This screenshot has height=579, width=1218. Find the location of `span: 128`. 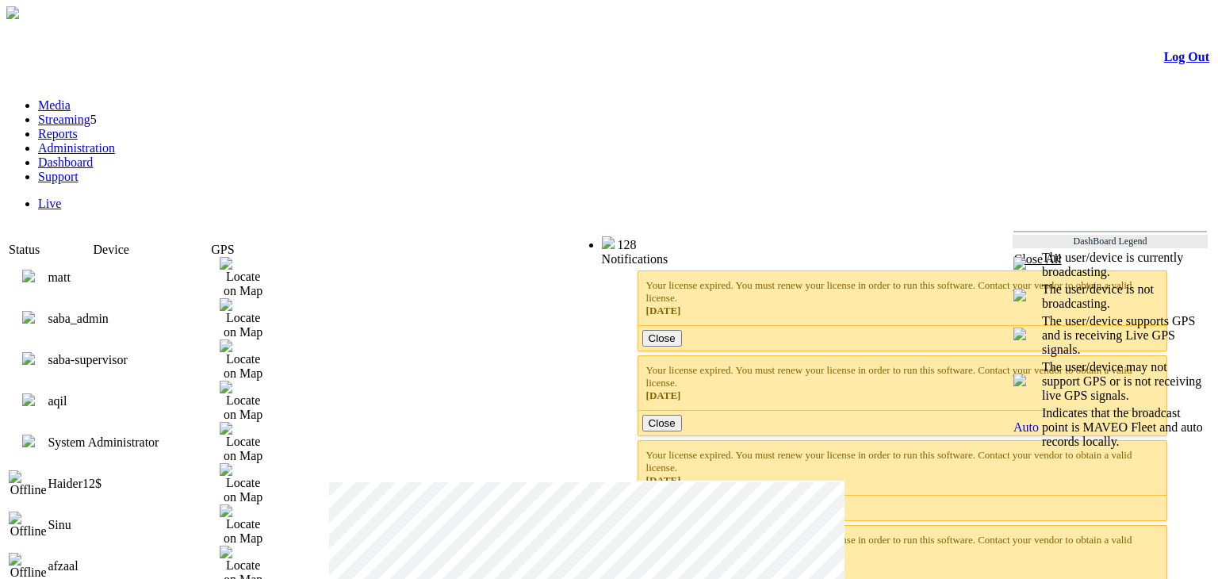

span: 128 is located at coordinates (627, 244).